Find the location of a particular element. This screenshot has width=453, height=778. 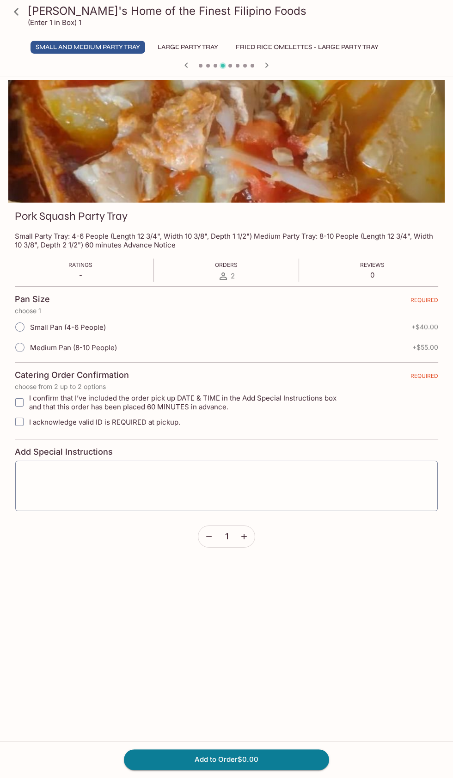

h4: Catering Order Confirmation is located at coordinates (72, 375).